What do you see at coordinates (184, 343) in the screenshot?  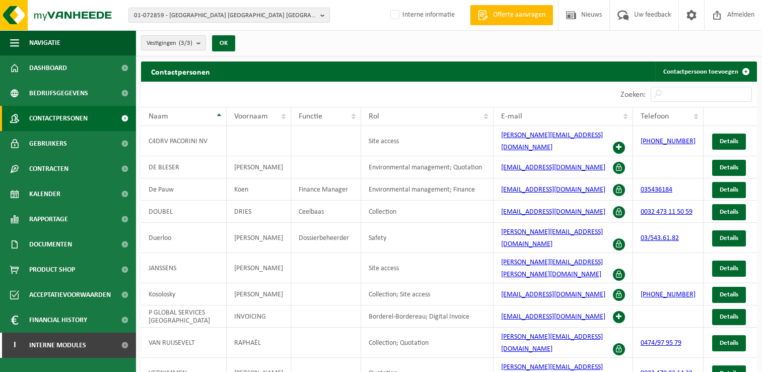 I see `td: VAN RUIJSEVELT` at bounding box center [184, 343].